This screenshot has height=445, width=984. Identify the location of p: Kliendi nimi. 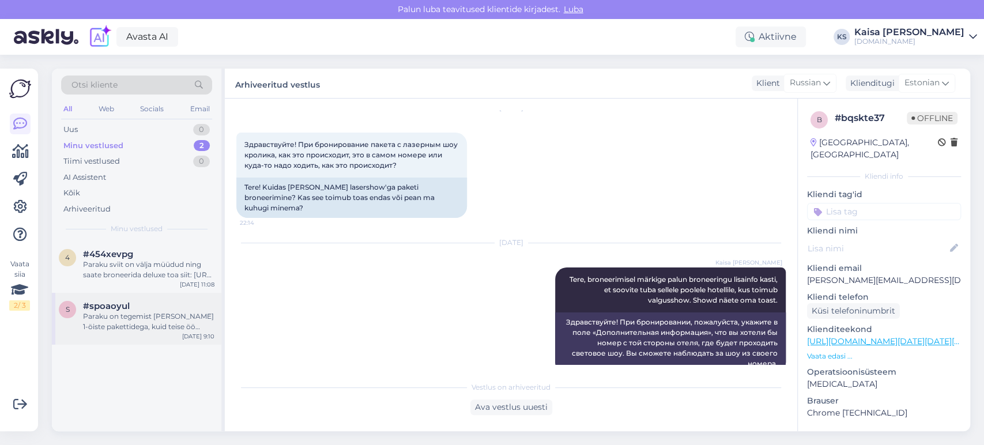
(884, 231).